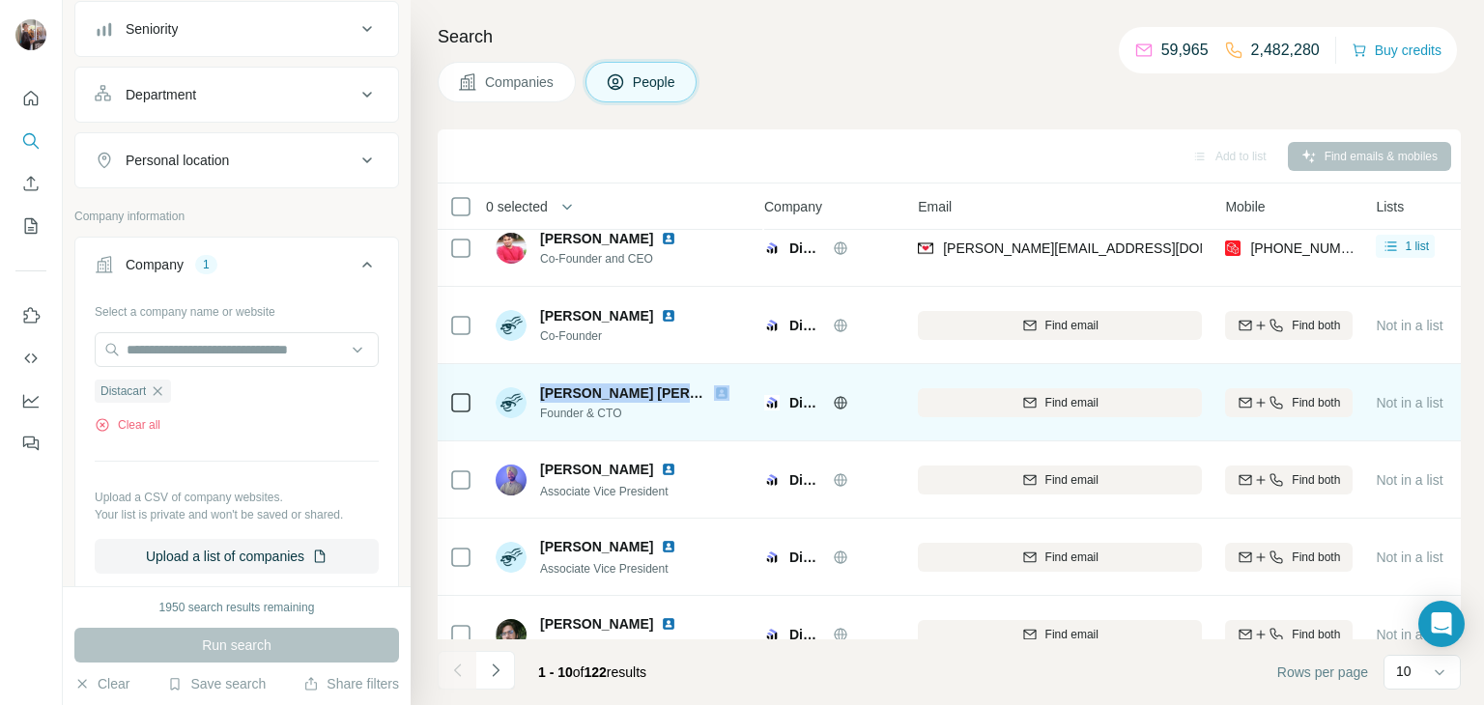  I want to click on span: Rows per page, so click(1323, 672).